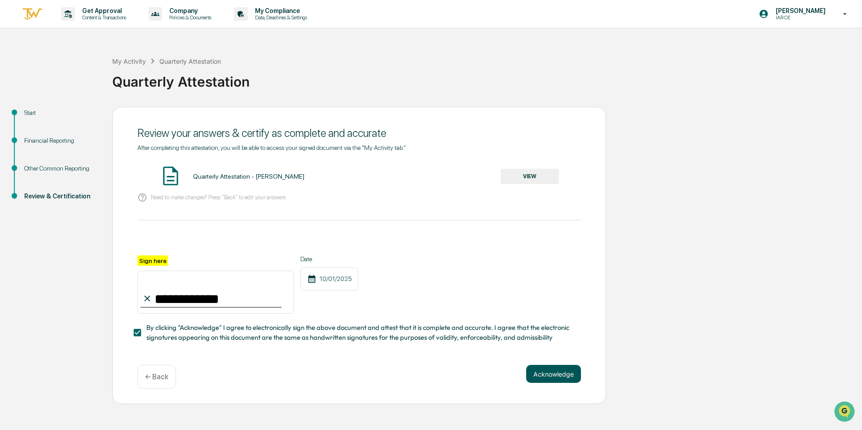 The image size is (862, 430). Describe the element at coordinates (61, 196) in the screenshot. I see `div: Review & Certification` at that location.